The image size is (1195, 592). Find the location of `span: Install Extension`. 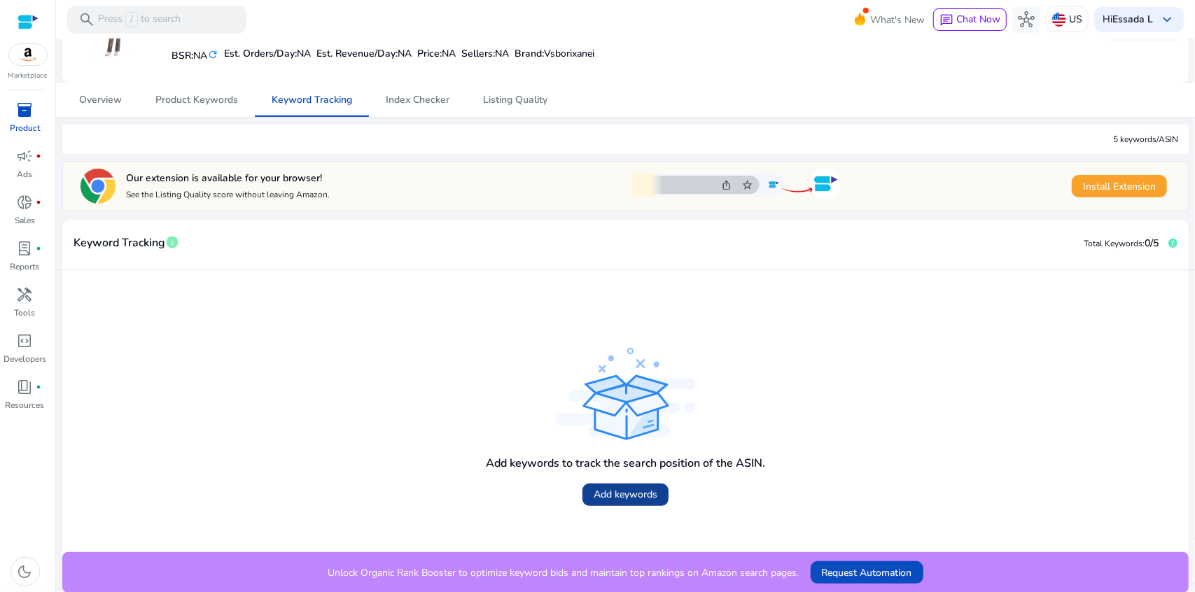

span: Install Extension is located at coordinates (1120, 186).